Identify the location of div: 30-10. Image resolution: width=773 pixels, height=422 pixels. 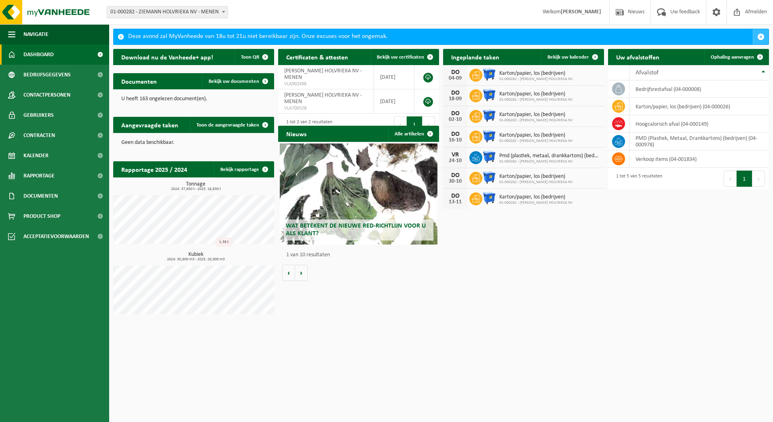
(455, 181).